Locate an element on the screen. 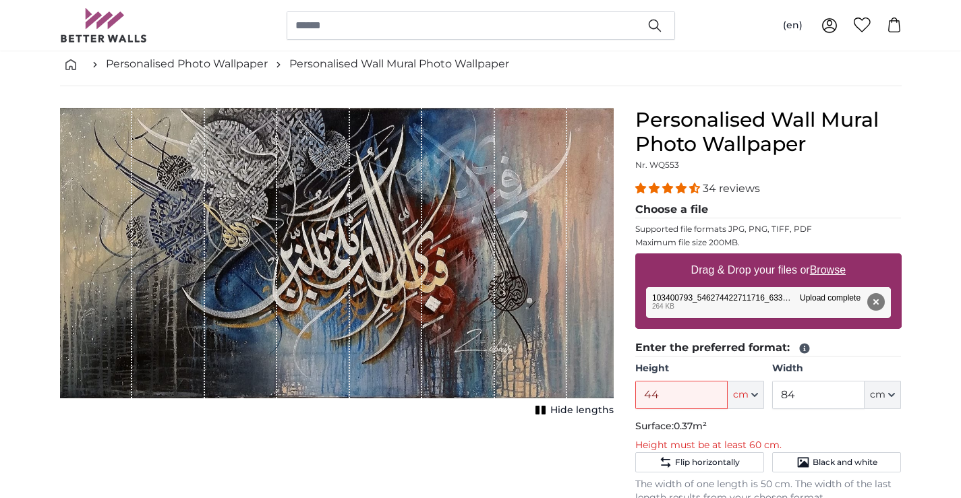 The image size is (961, 498). button: Flip horizontally is located at coordinates (699, 463).